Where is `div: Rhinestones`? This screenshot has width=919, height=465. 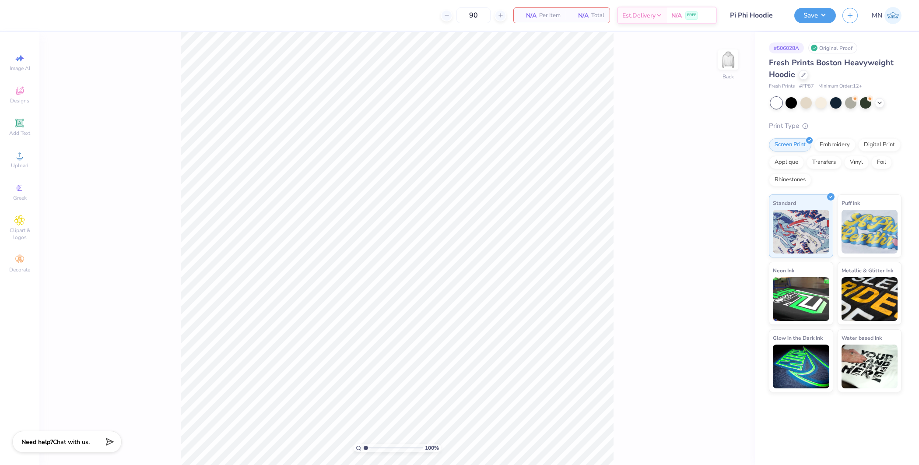 div: Rhinestones is located at coordinates (790, 180).